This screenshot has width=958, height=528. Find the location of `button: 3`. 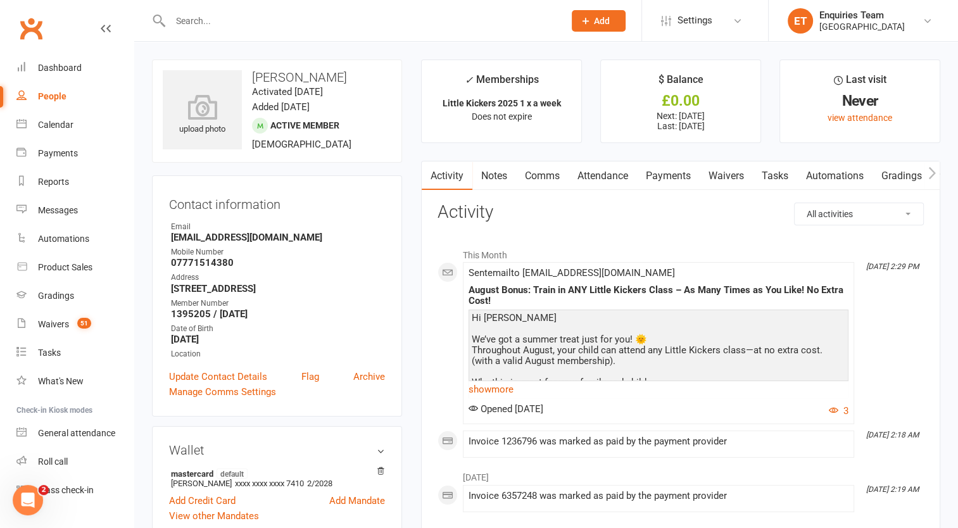

button: 3 is located at coordinates (838, 411).